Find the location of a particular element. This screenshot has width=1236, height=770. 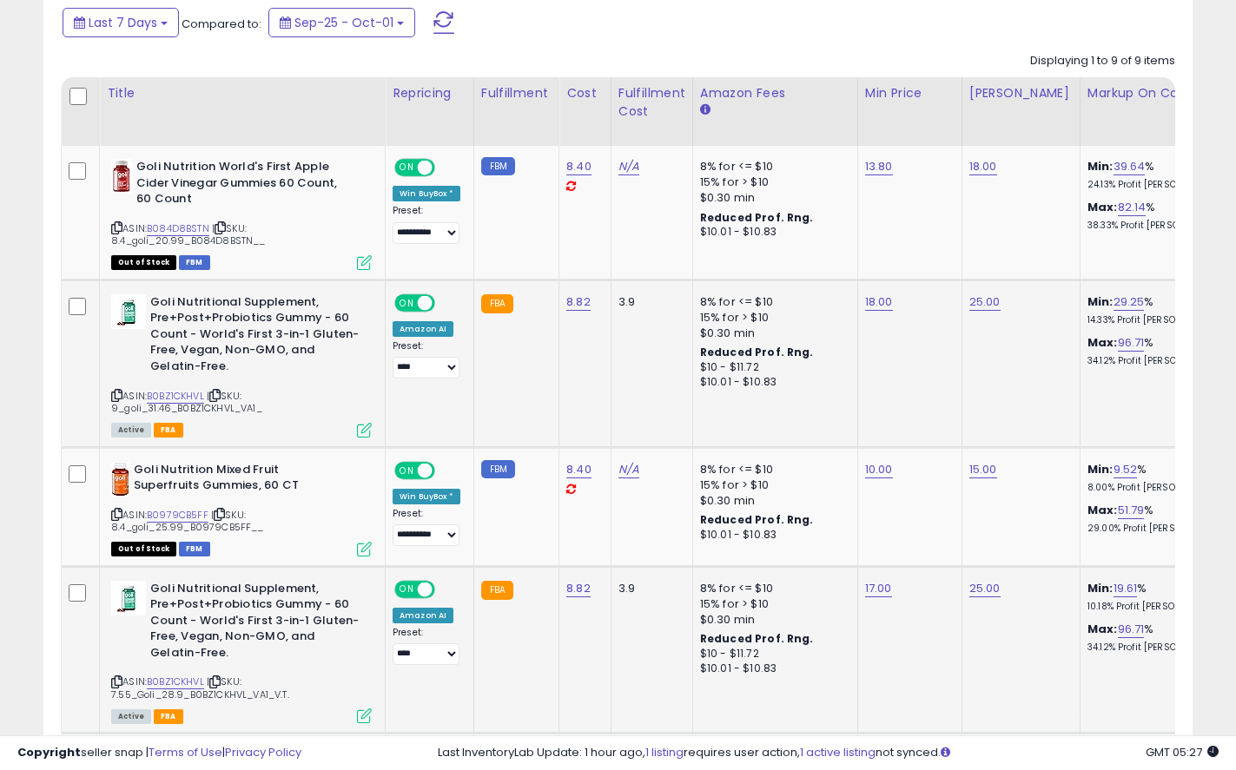

a: 8.82 is located at coordinates (578, 589).